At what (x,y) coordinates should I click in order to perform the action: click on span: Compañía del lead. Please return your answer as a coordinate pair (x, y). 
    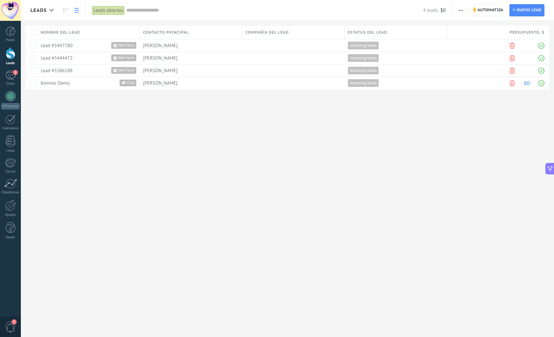
    Looking at the image, I should click on (267, 32).